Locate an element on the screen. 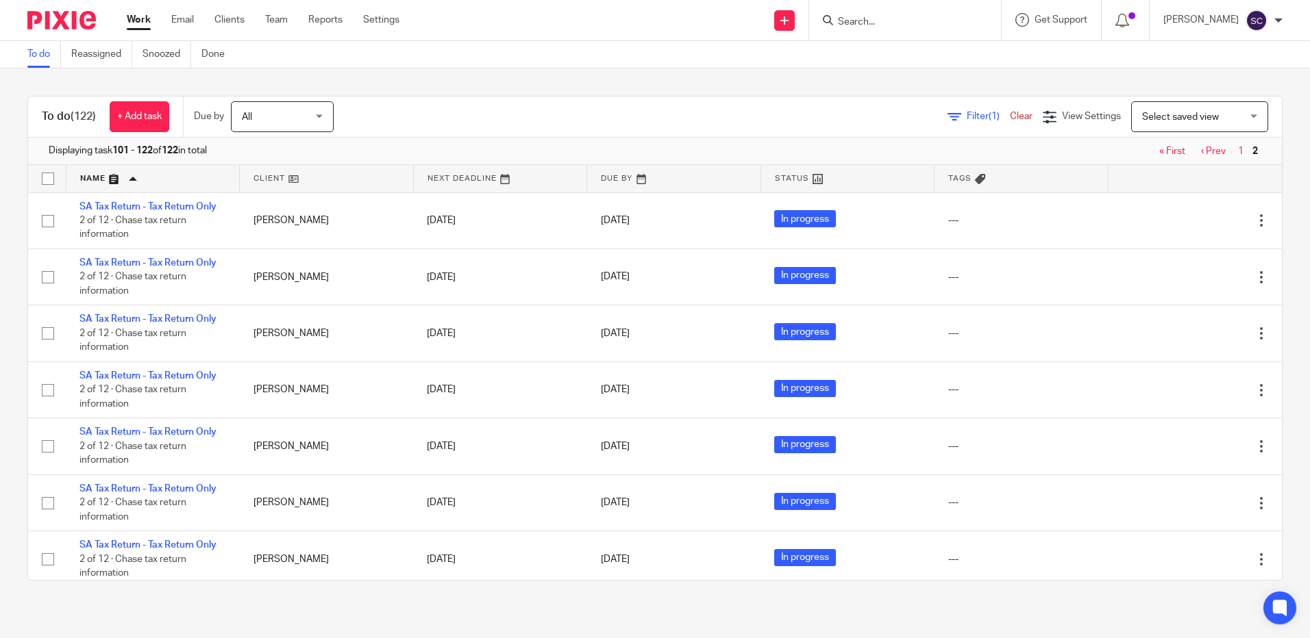 This screenshot has height=638, width=1310. span: View Settings is located at coordinates (1091, 116).